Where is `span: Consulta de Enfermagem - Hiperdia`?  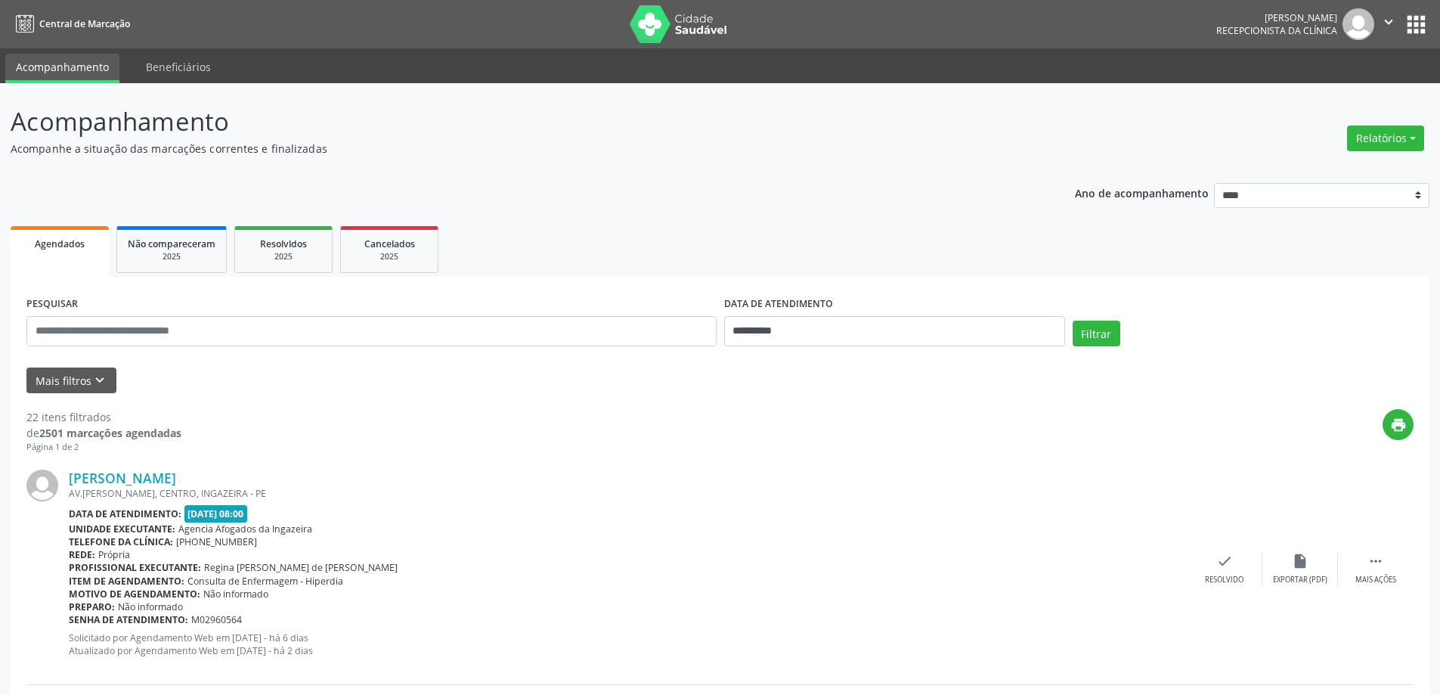 span: Consulta de Enfermagem - Hiperdia is located at coordinates (265, 580).